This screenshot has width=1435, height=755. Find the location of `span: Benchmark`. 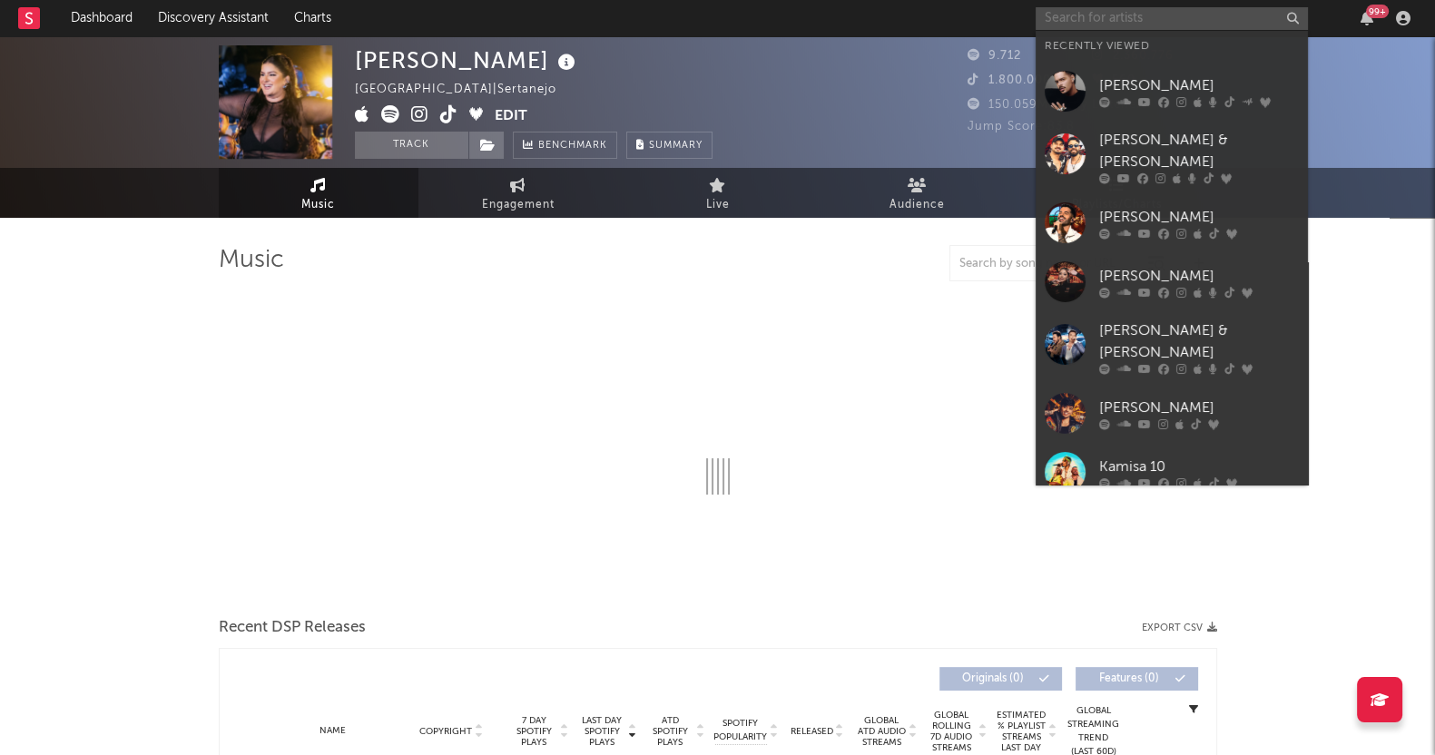

span: Benchmark is located at coordinates (573, 146).